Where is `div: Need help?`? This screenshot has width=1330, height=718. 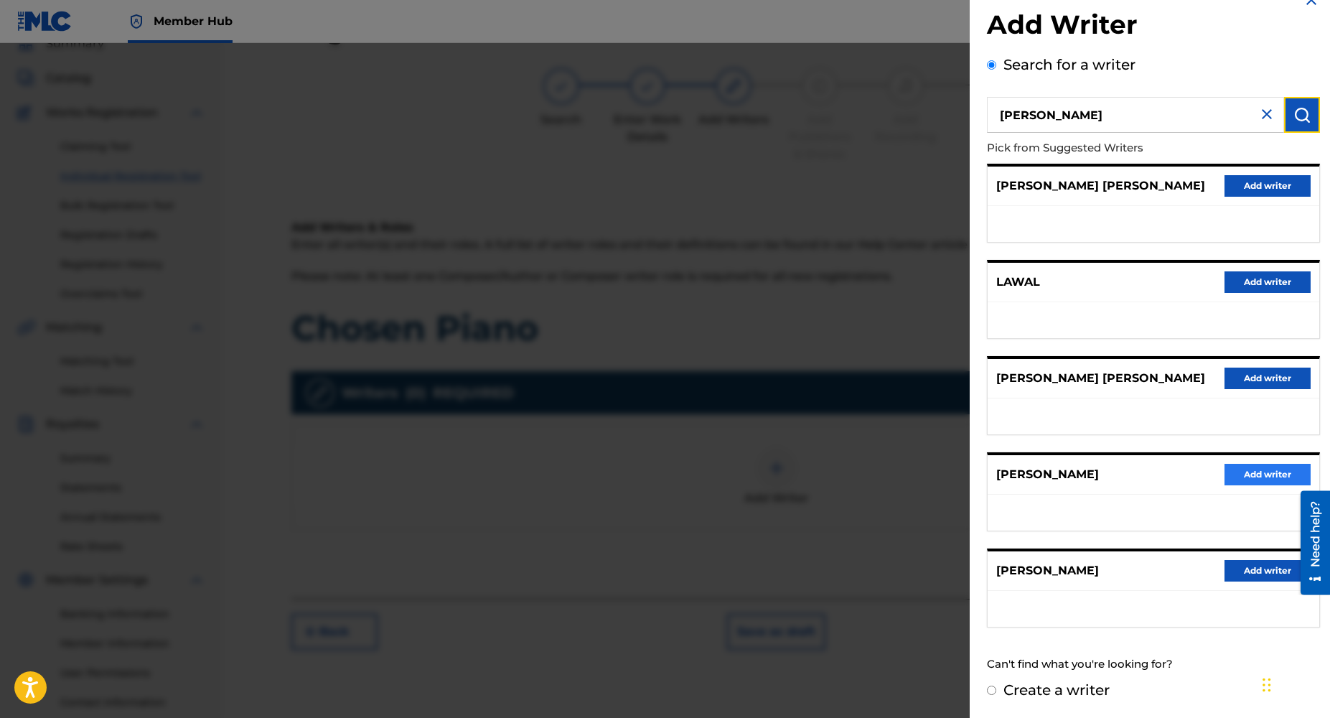 div: Need help? is located at coordinates (25, 43).